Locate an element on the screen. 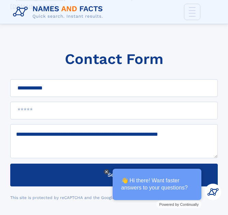  div: This site is protected by reCAPTCHA and the Google and apply. is located at coordinates (114, 198).